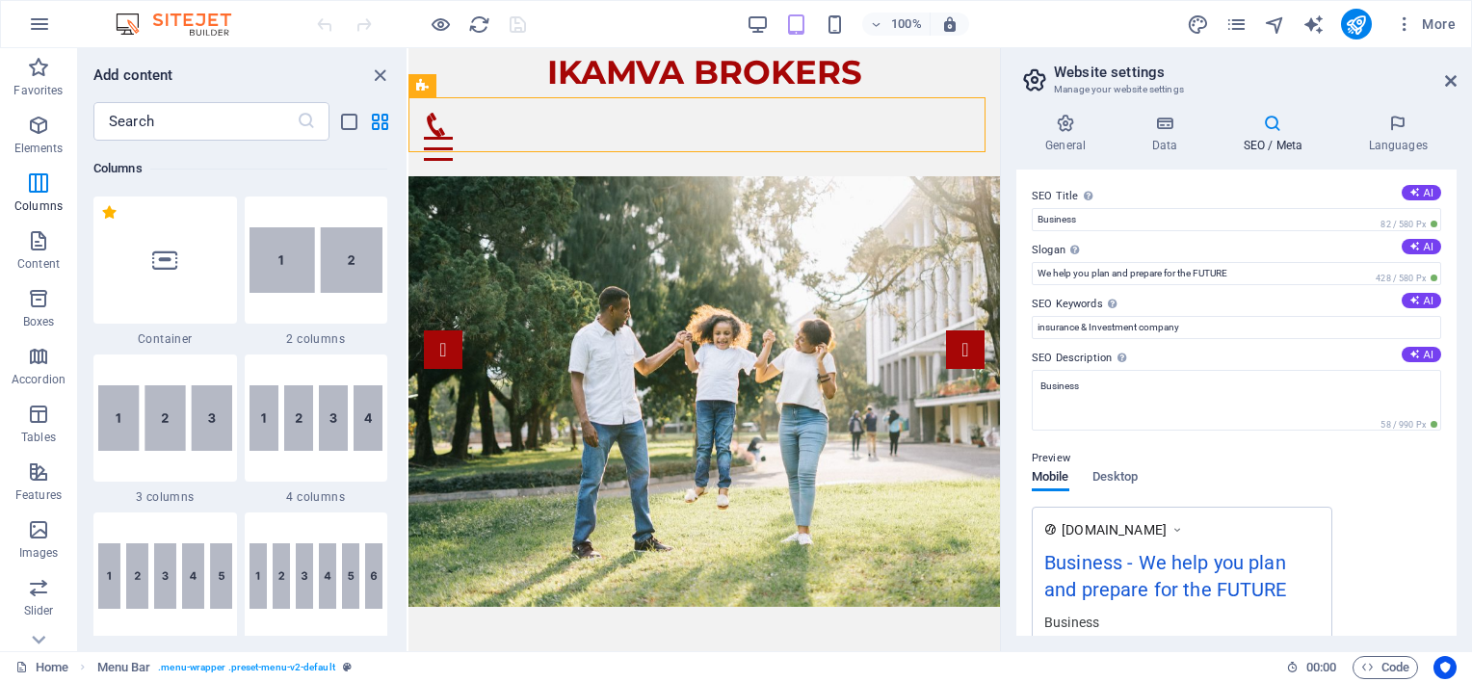 This screenshot has width=1472, height=682. Describe the element at coordinates (1420, 193) in the screenshot. I see `button: SEO Title` at that location.